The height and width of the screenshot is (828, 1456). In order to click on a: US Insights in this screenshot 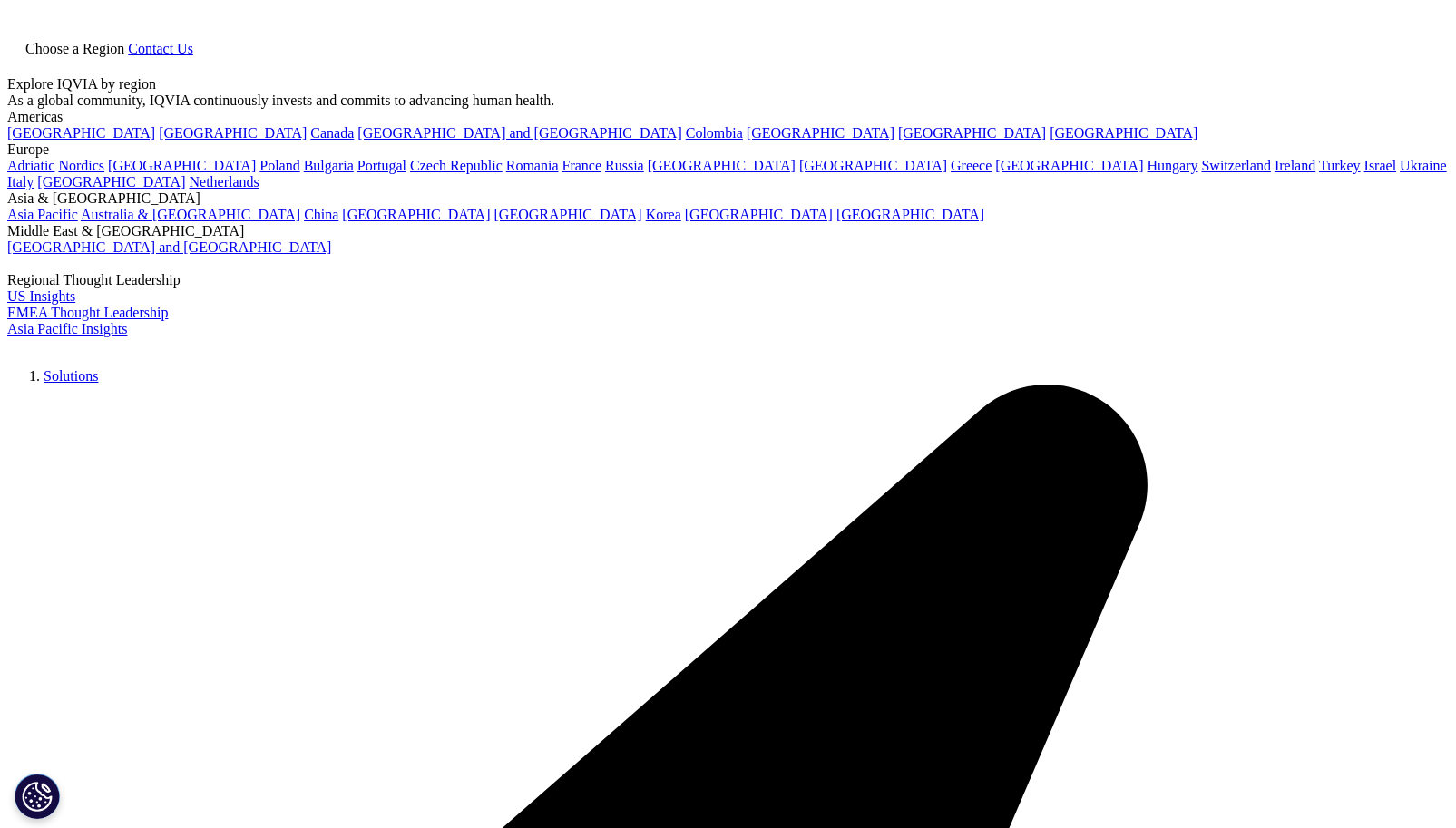, I will do `click(40, 295)`.